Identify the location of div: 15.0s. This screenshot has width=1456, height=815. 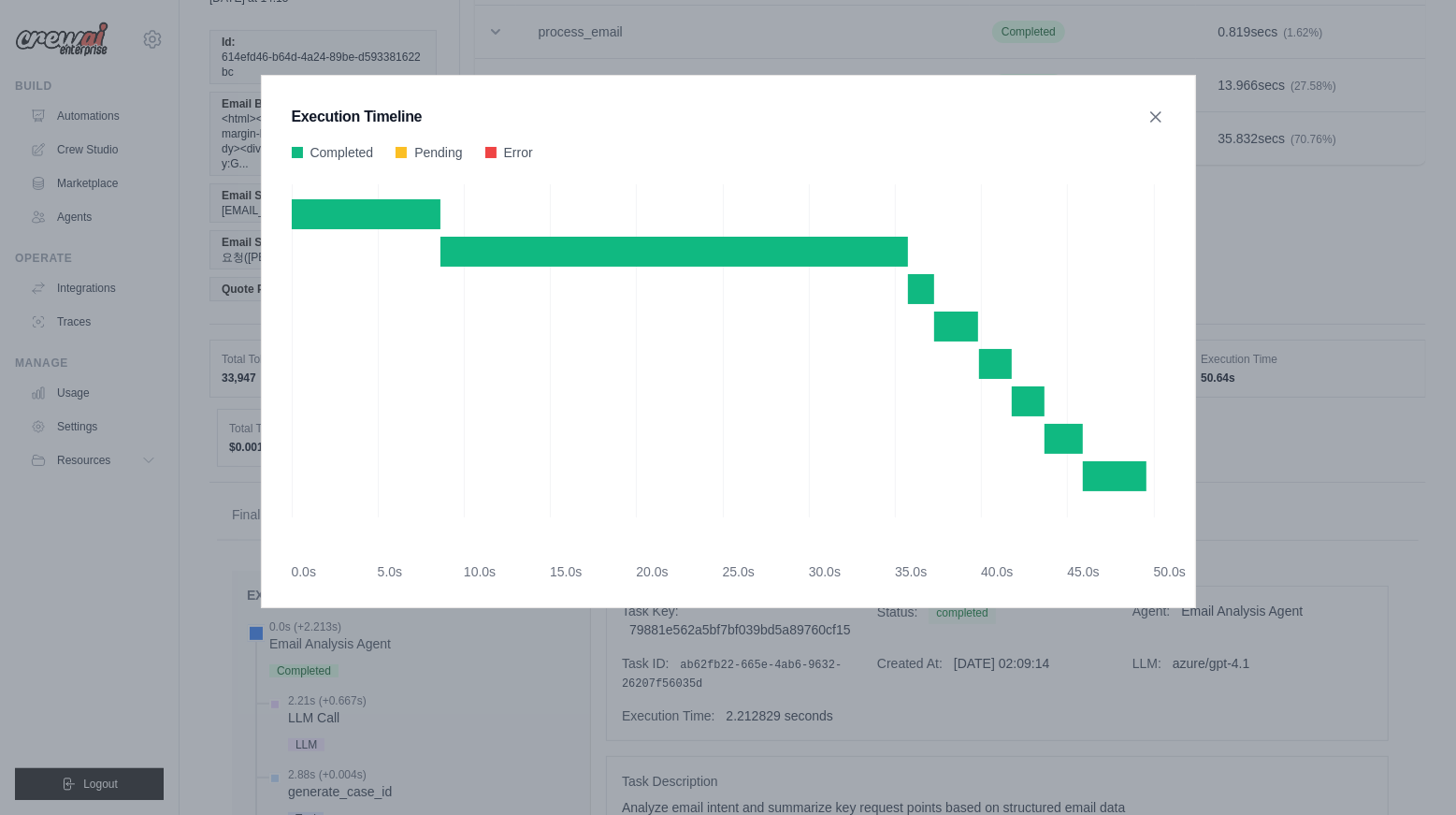
(566, 572).